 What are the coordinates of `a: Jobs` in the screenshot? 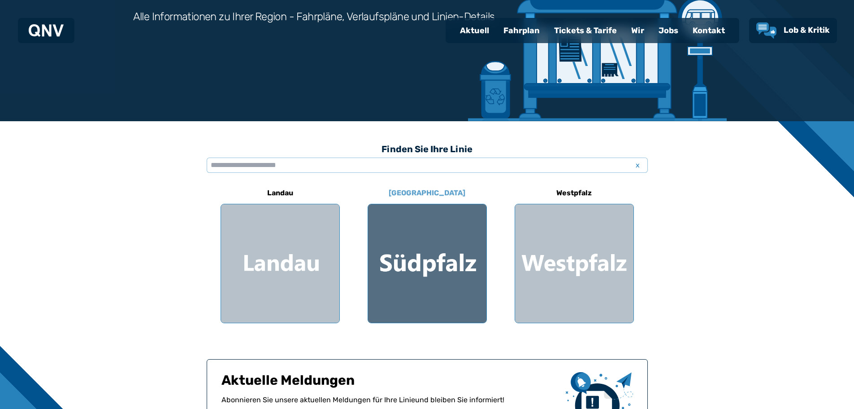 It's located at (669, 30).